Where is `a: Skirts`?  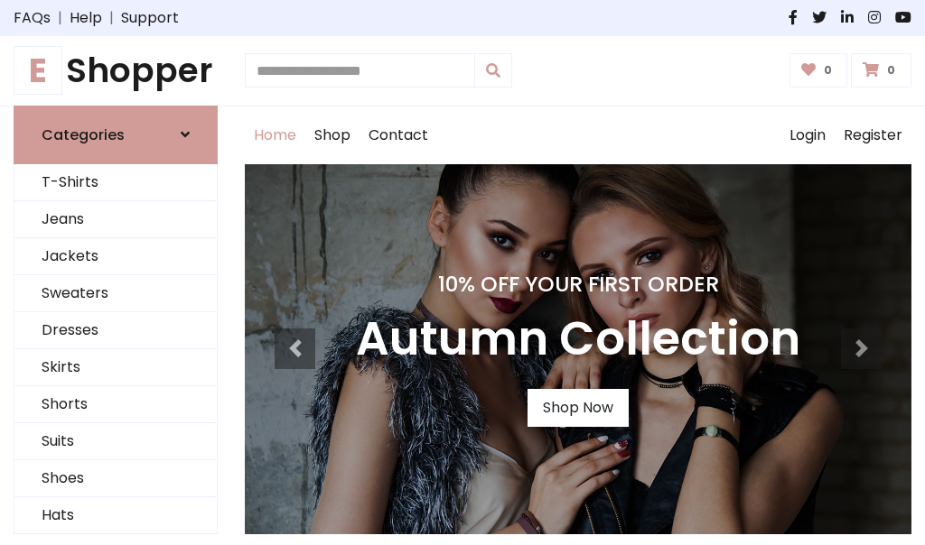
a: Skirts is located at coordinates (116, 367).